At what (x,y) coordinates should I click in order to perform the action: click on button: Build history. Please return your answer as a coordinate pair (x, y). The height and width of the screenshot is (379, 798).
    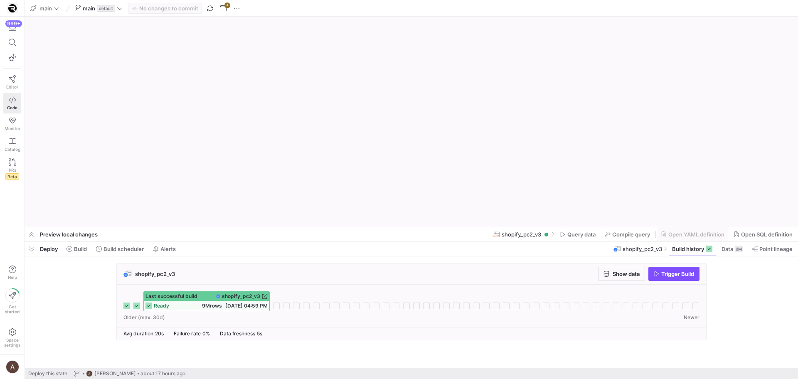
    Looking at the image, I should click on (692, 249).